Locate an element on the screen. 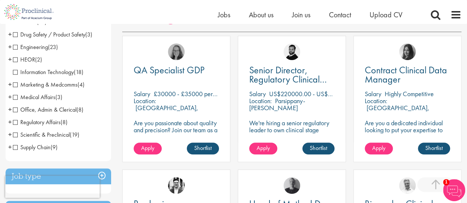 The width and height of the screenshot is (467, 203). span: (19) is located at coordinates (75, 135).